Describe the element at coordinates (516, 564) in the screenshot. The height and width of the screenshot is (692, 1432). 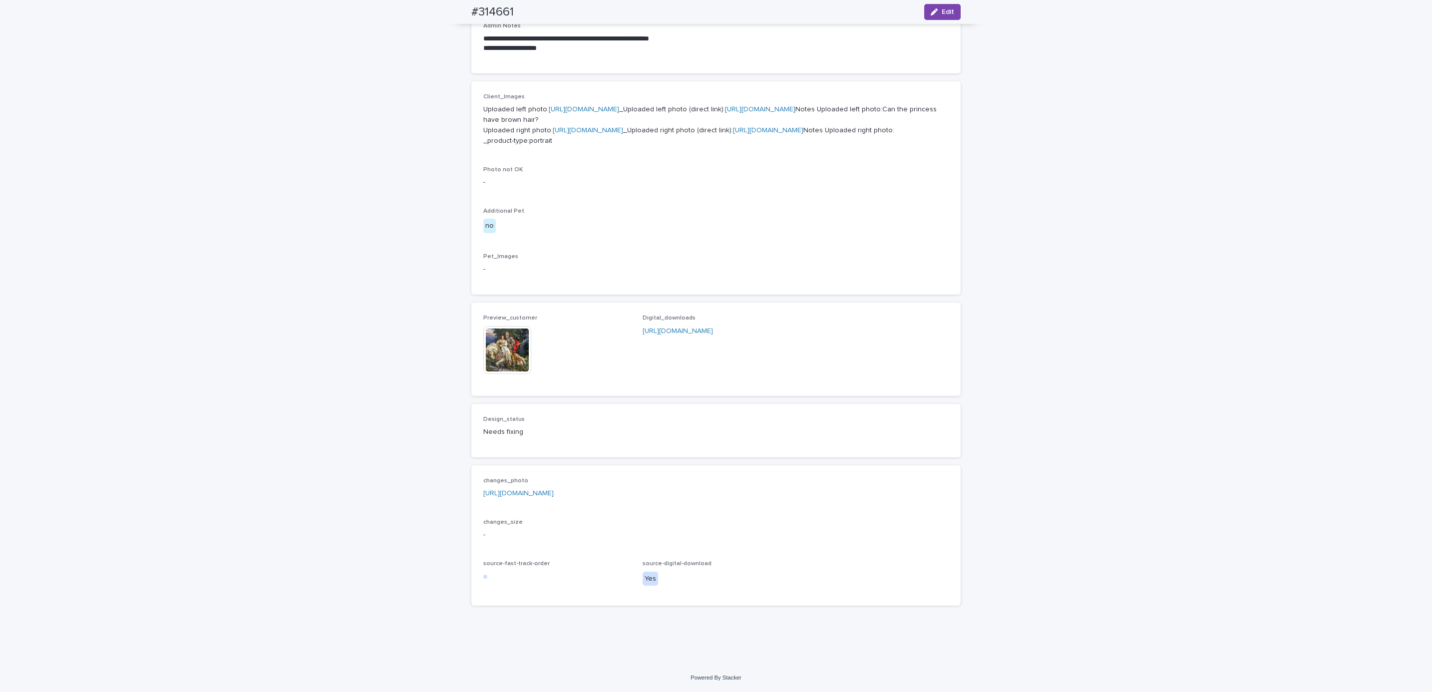
I see `span: source-fast-track-order` at that location.